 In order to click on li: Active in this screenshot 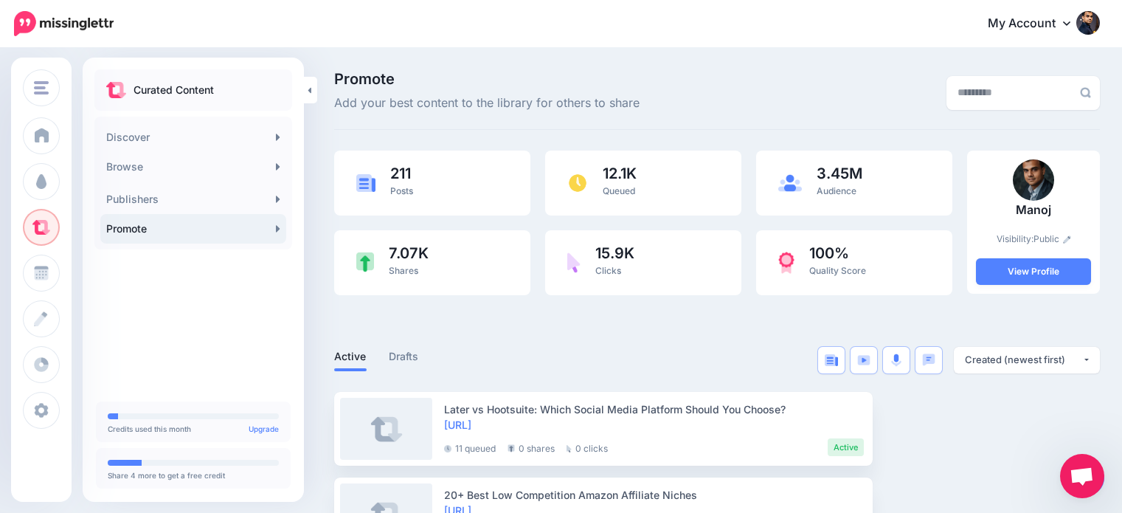, I will do `click(845, 447)`.